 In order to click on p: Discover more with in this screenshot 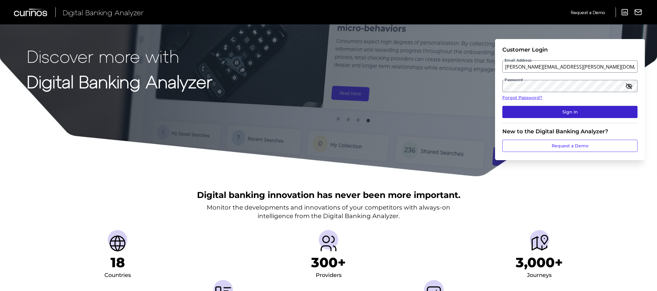, I will do `click(119, 56)`.